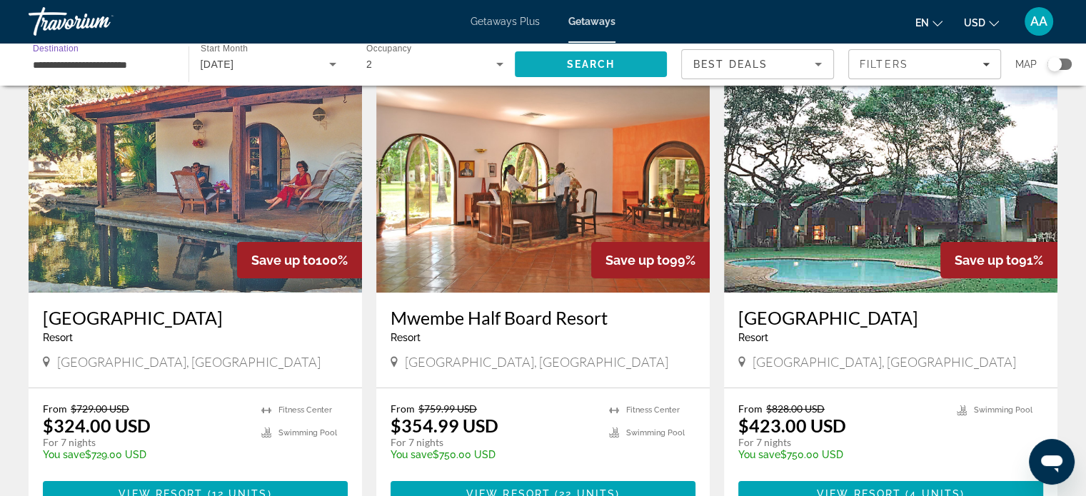 The width and height of the screenshot is (1086, 496). What do you see at coordinates (299, 260) in the screenshot?
I see `div: 100%` at bounding box center [299, 260].